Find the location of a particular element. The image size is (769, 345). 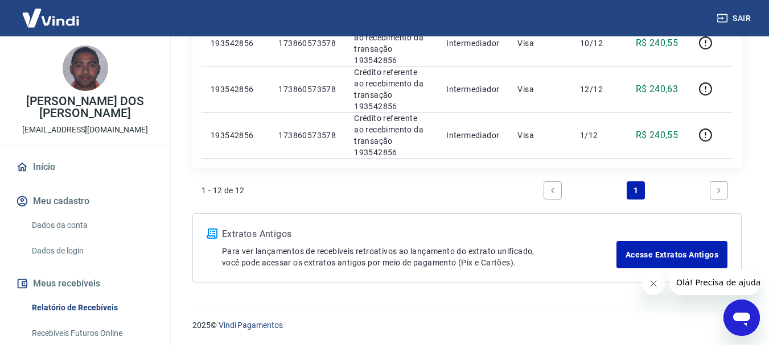

img: b364baf0-585a-4717-963f-4c6cdffdd737.jpeg is located at coordinates (85, 68).